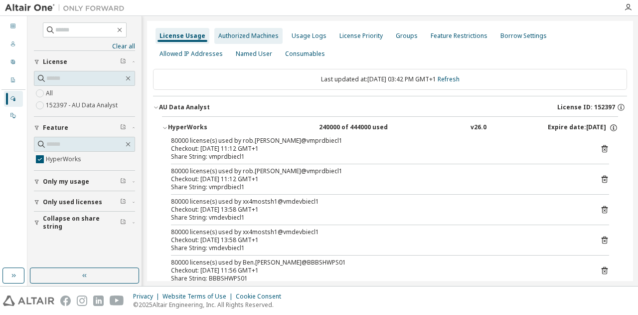 This screenshot has height=315, width=638. Describe the element at coordinates (13, 80) in the screenshot. I see `div: Company Profile` at that location.